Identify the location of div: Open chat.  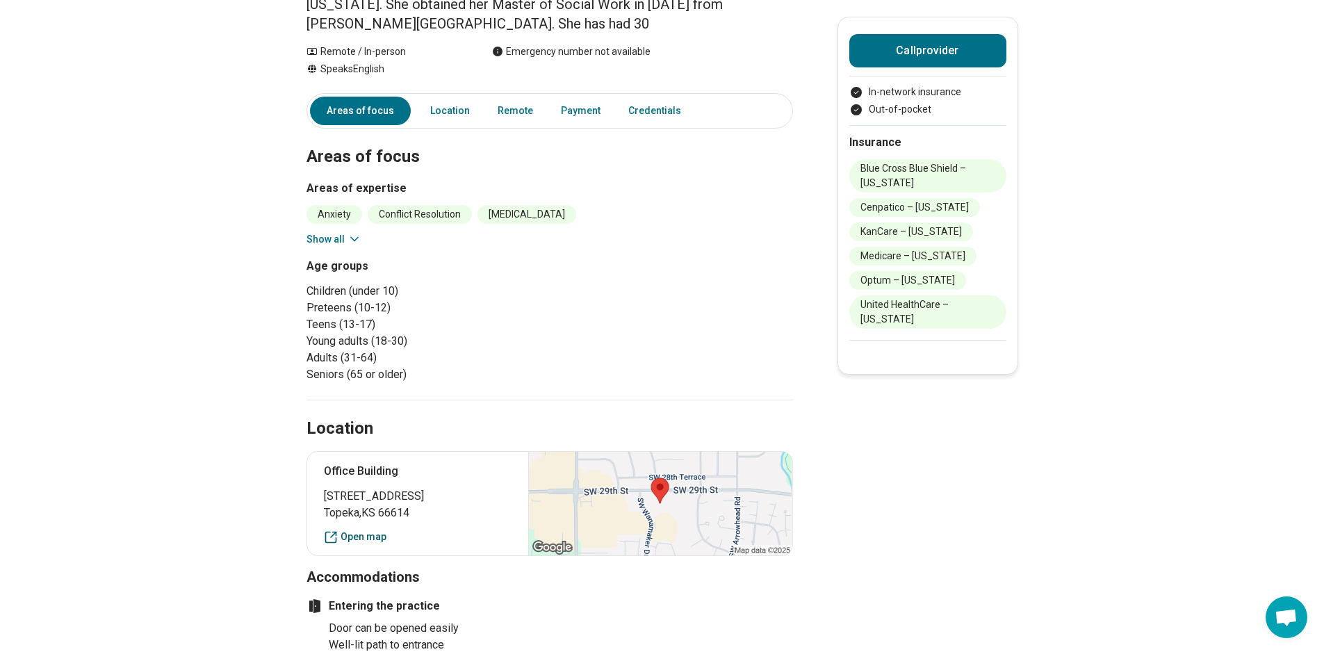
(1286, 617).